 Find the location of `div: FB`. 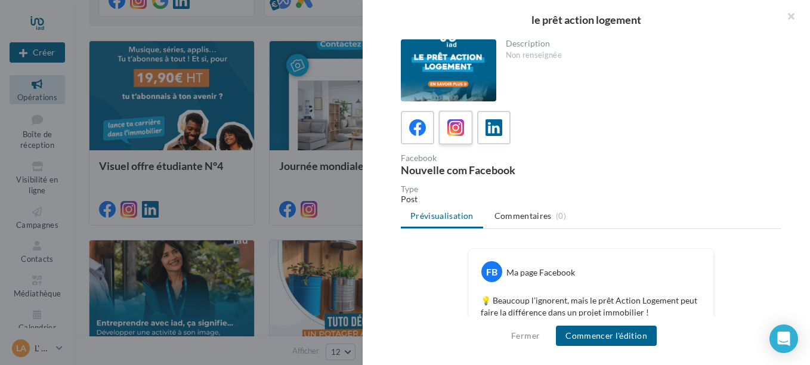

div: FB is located at coordinates (492, 271).